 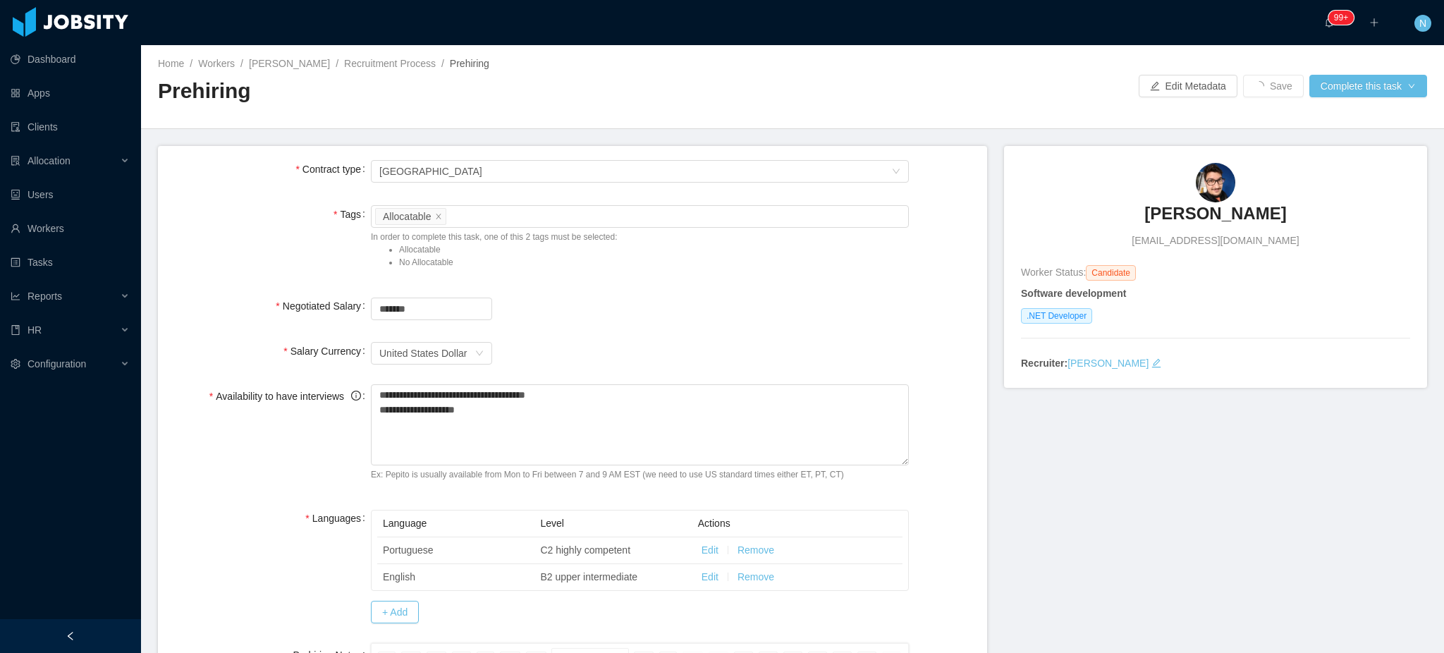 I want to click on img: 0eff8b86-341d-4e14-b524-74f981703c0c_68b31afedd12f-90w.png, so click(x=1215, y=183).